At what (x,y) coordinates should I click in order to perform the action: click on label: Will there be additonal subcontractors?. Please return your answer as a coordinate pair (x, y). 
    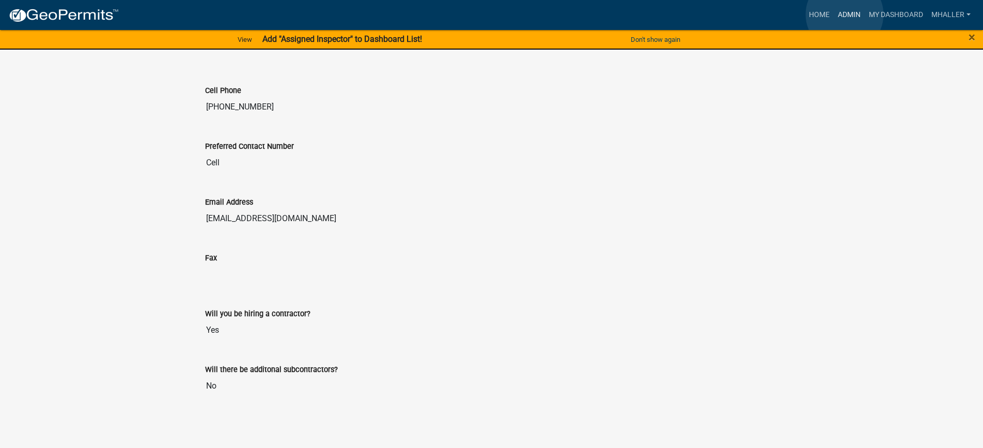
    Looking at the image, I should click on (271, 370).